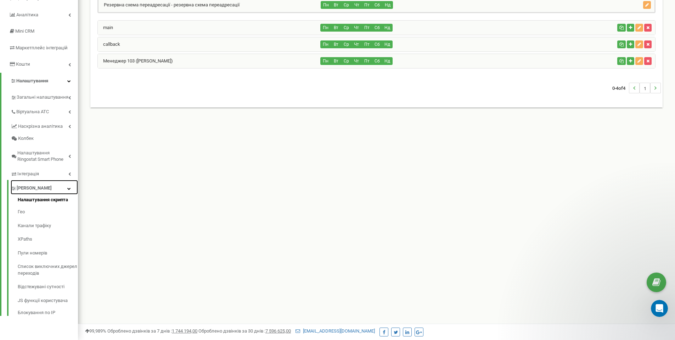 This screenshot has height=340, width=675. Describe the element at coordinates (33, 112) in the screenshot. I see `span: Віртуальна АТС` at that location.